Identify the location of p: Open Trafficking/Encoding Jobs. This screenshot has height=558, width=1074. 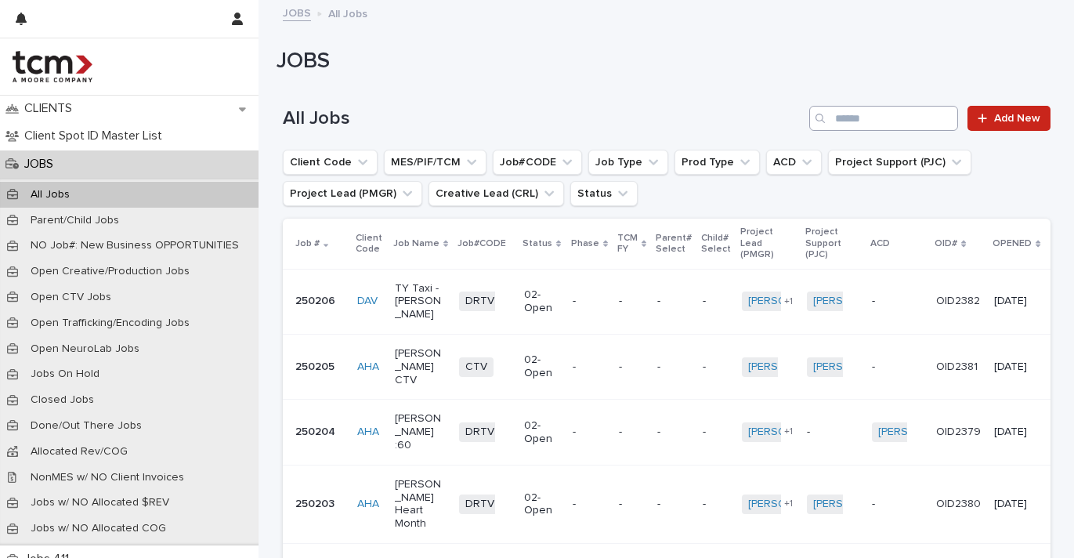
(110, 323).